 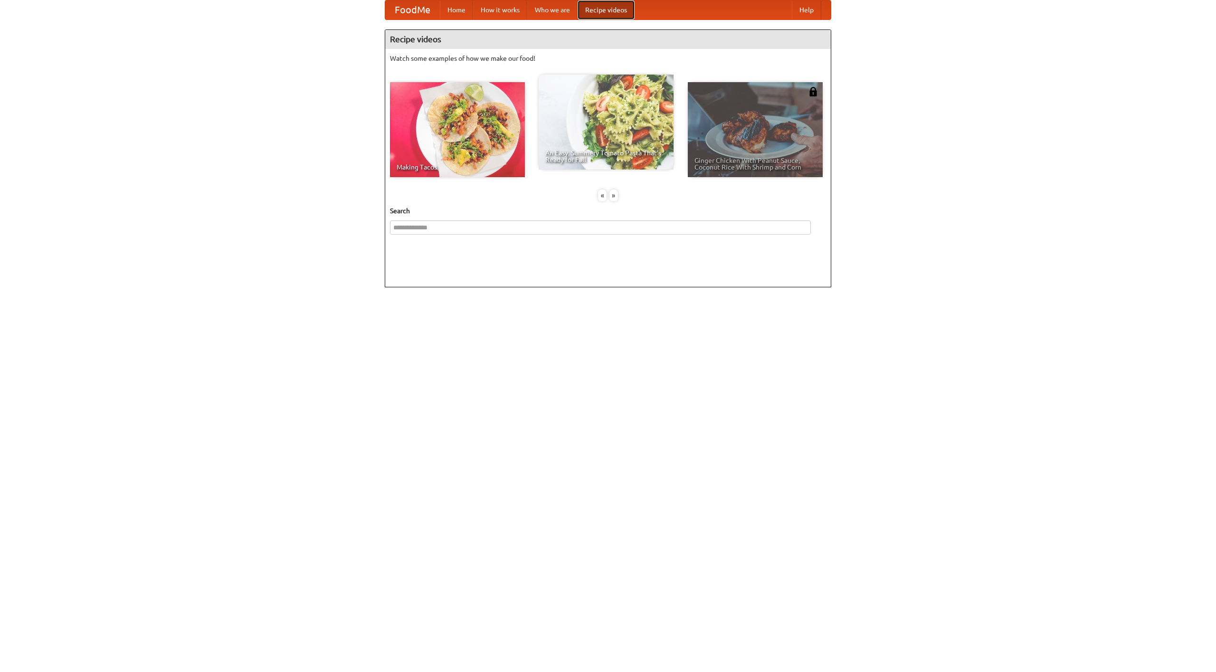 What do you see at coordinates (553, 10) in the screenshot?
I see `a: Who we are` at bounding box center [553, 10].